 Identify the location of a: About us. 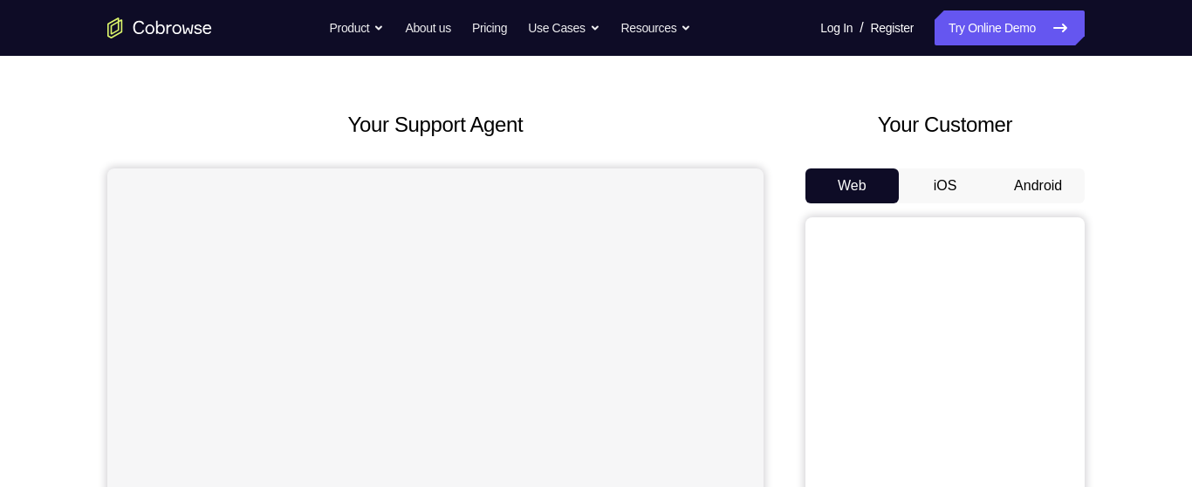
(428, 28).